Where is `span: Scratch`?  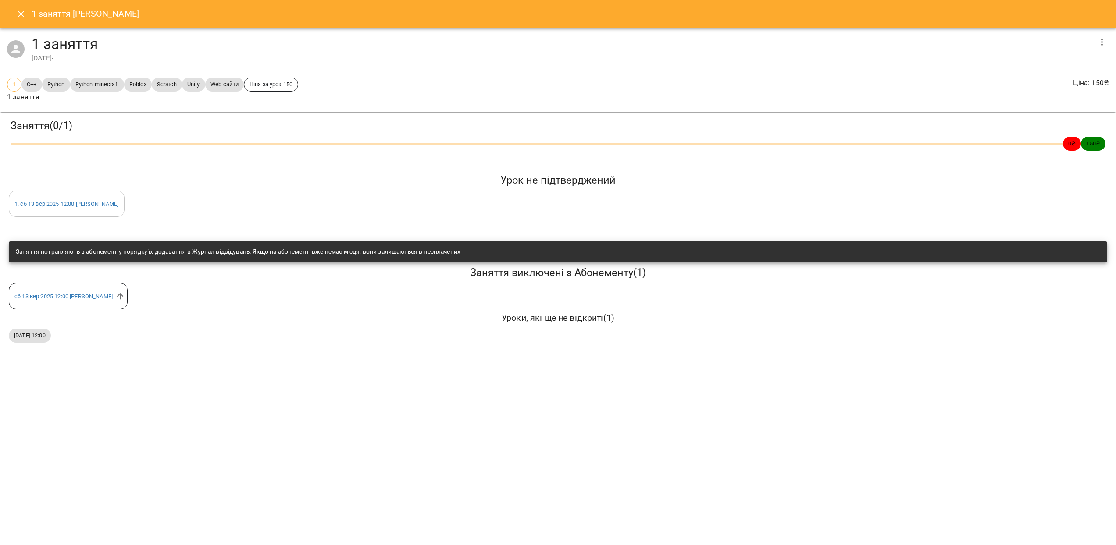
span: Scratch is located at coordinates (167, 84).